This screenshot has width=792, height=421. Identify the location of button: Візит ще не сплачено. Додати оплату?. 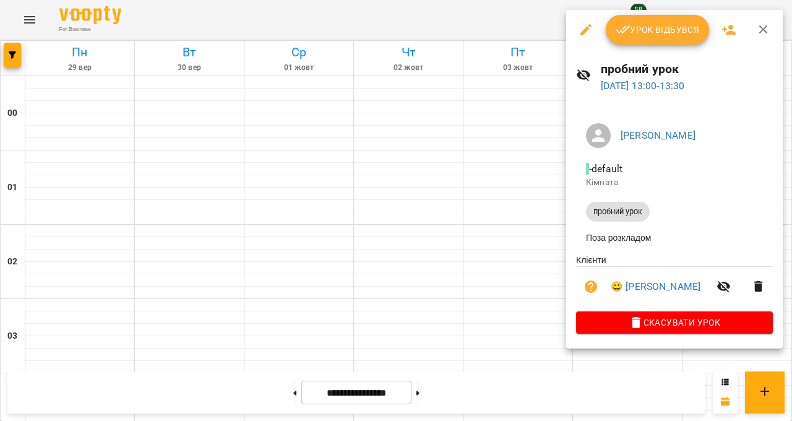
(591, 286).